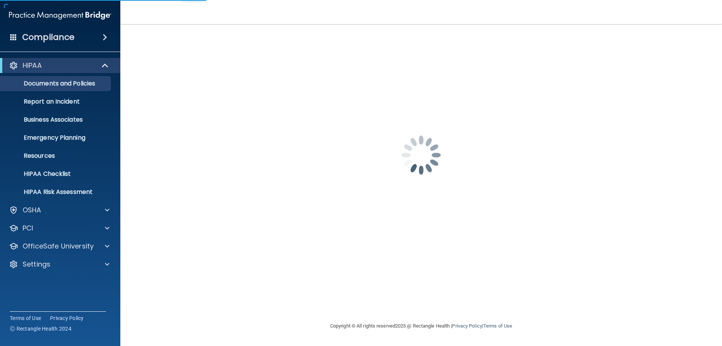 Image resolution: width=722 pixels, height=346 pixels. Describe the element at coordinates (56, 156) in the screenshot. I see `p: Resources` at that location.